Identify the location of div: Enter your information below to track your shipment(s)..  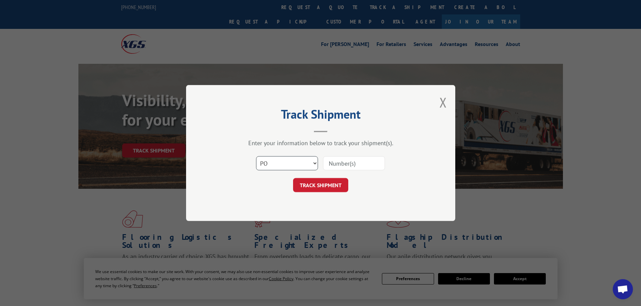
(321, 143).